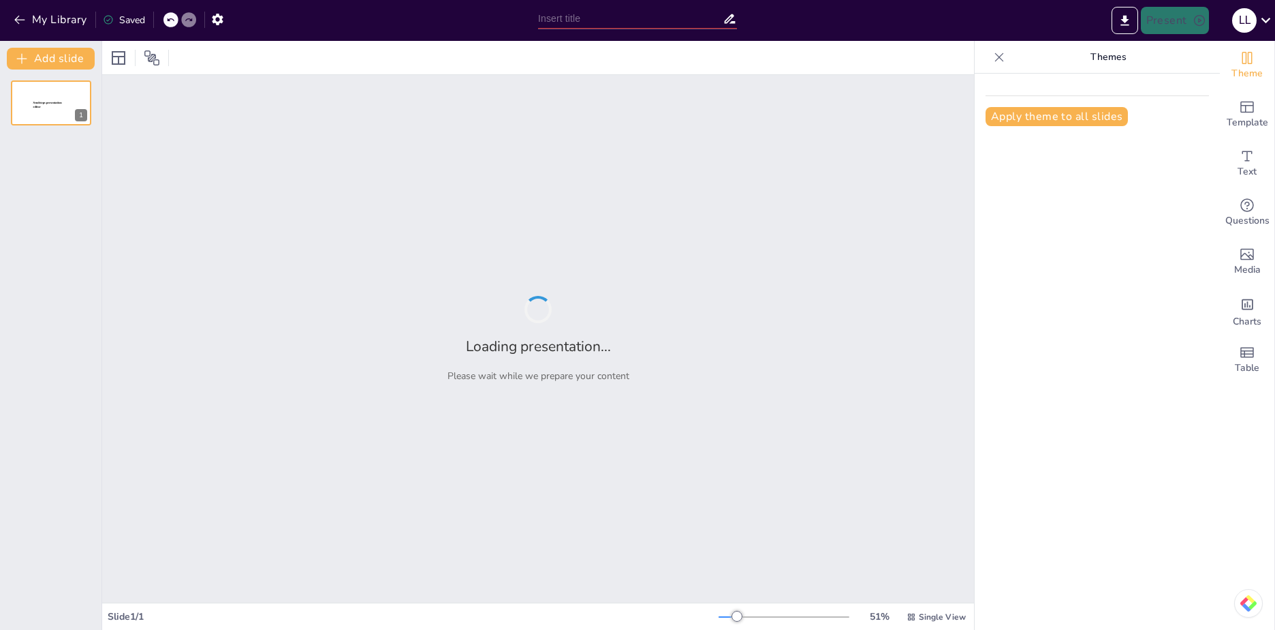 This screenshot has width=1275, height=630. I want to click on div: Layout, so click(119, 58).